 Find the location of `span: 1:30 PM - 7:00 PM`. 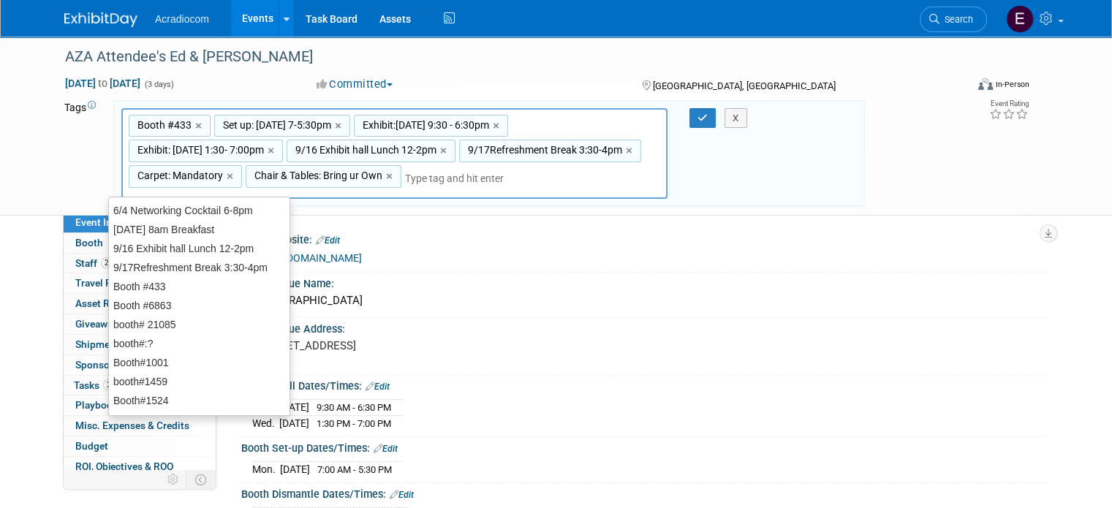

span: 1:30 PM - 7:00 PM is located at coordinates (354, 423).